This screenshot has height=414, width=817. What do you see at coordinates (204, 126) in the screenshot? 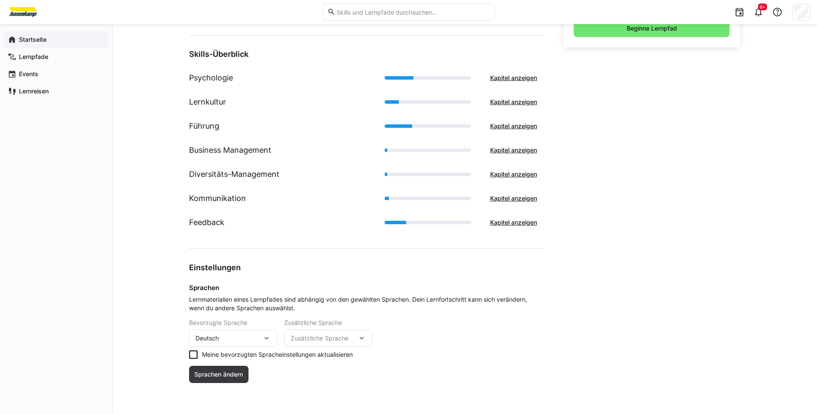
I see `h1: Führung` at bounding box center [204, 126].